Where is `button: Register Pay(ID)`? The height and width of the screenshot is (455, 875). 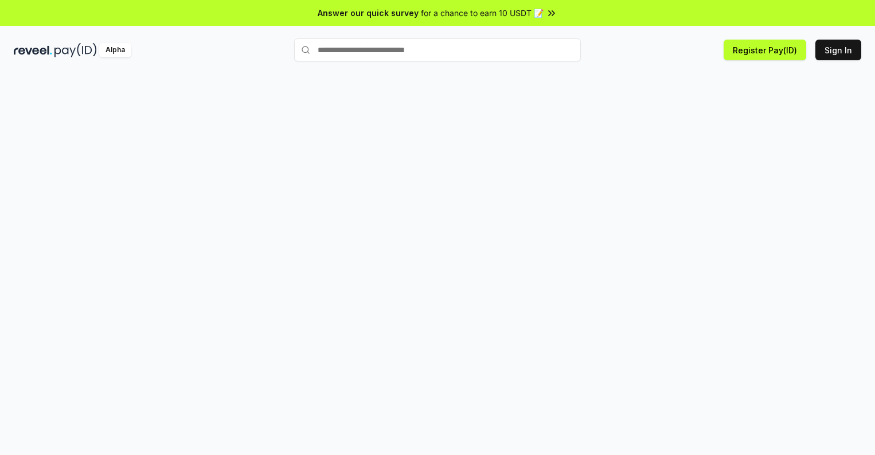 button: Register Pay(ID) is located at coordinates (765, 50).